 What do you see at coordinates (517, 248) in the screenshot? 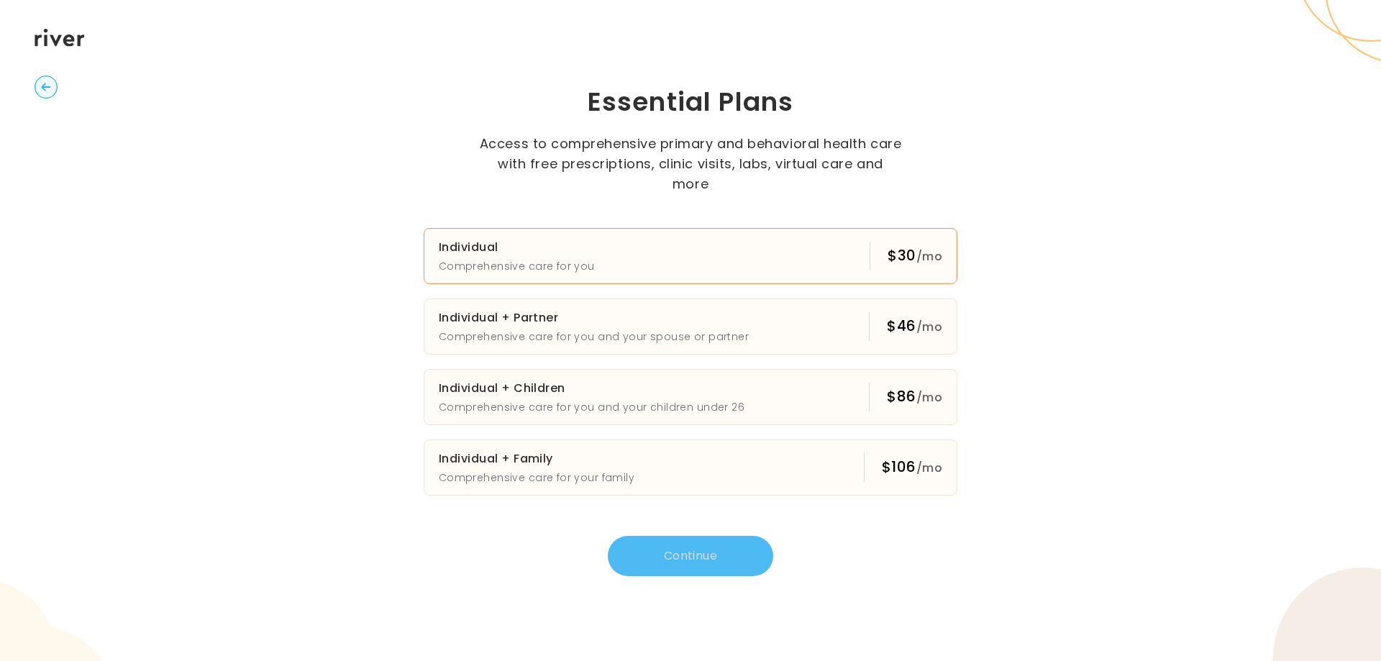
I see `h3: Individual` at bounding box center [517, 248].